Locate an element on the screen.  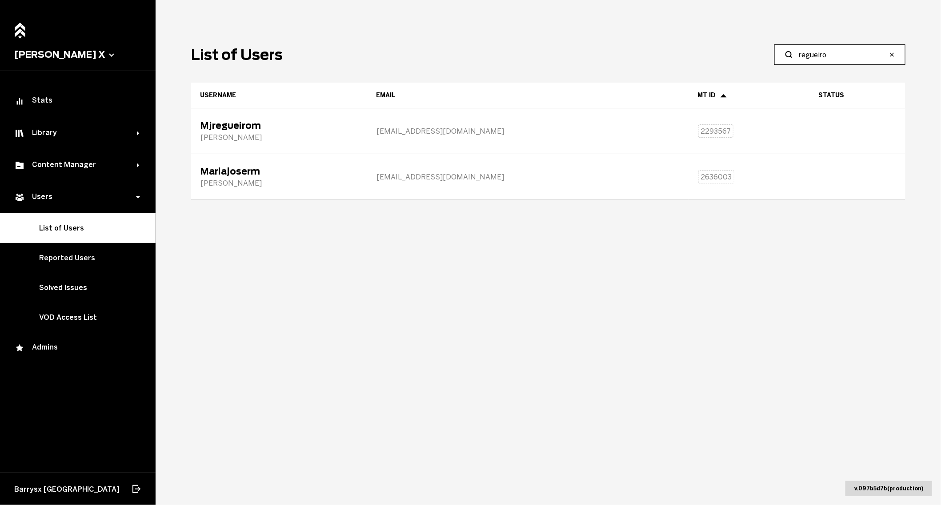
div: MT ID is located at coordinates (749, 95).